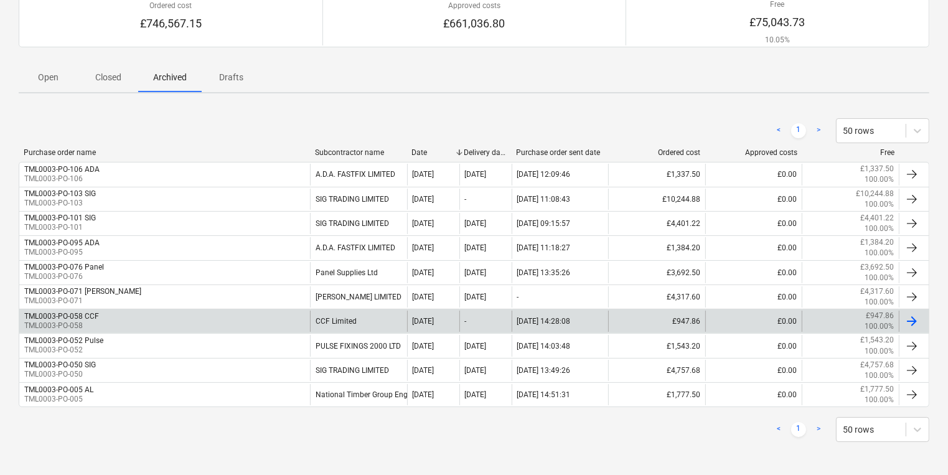 The height and width of the screenshot is (475, 948). What do you see at coordinates (657, 346) in the screenshot?
I see `div: £1,543.20` at bounding box center [657, 346].